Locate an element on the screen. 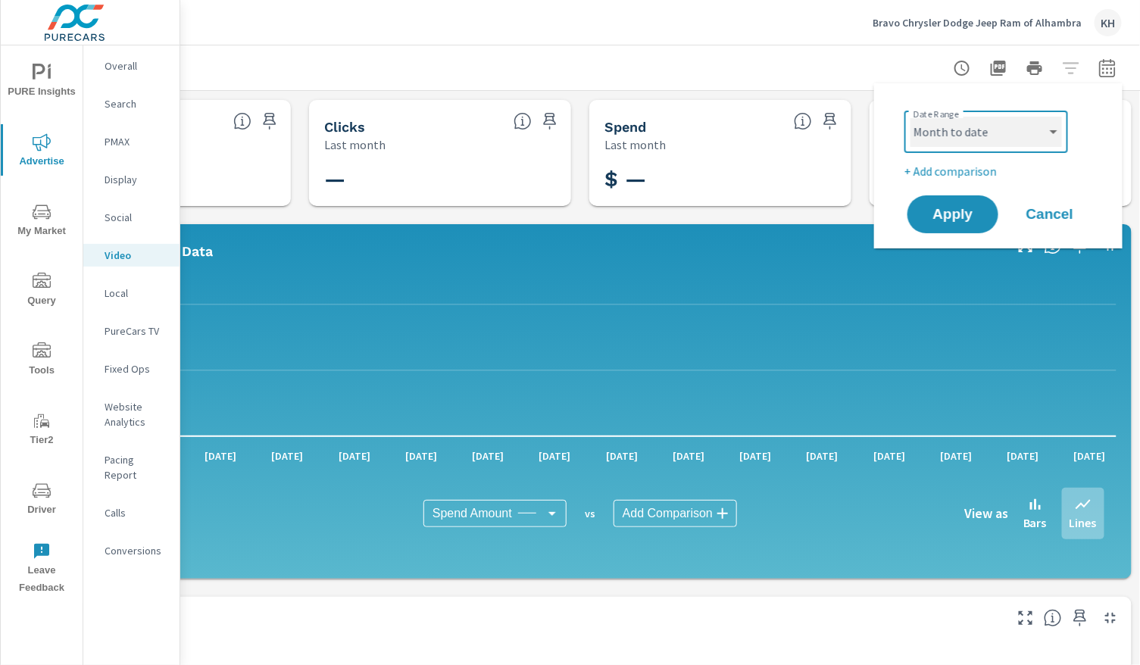 This screenshot has width=1140, height=665. p: Bravo Chrysler Dodge Jeep Ram of Alhambra is located at coordinates (977, 23).